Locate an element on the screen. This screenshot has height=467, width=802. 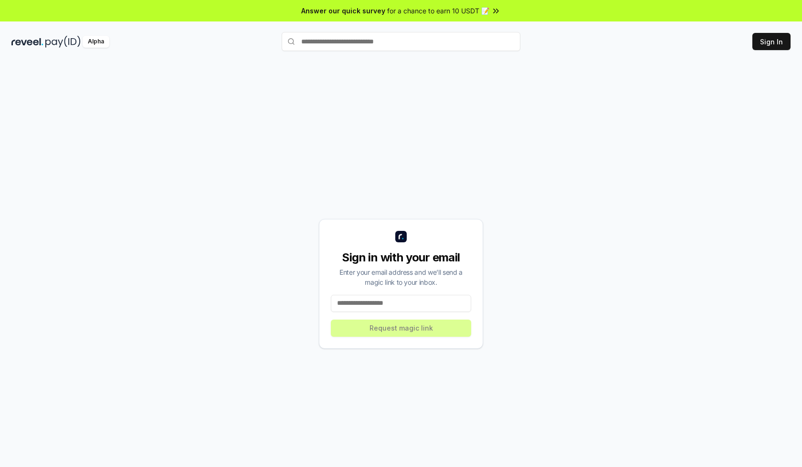
img: logo_small is located at coordinates (401, 237).